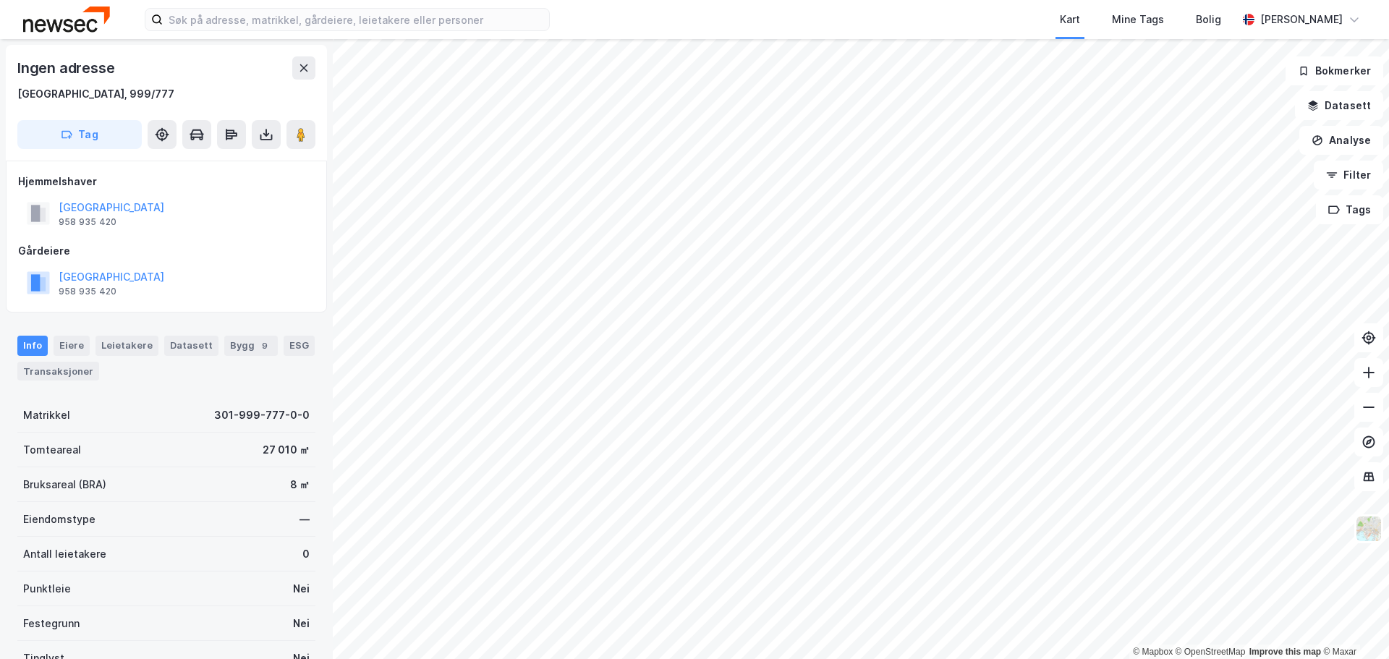 Image resolution: width=1389 pixels, height=659 pixels. What do you see at coordinates (1349, 175) in the screenshot?
I see `button: Filter` at bounding box center [1349, 175].